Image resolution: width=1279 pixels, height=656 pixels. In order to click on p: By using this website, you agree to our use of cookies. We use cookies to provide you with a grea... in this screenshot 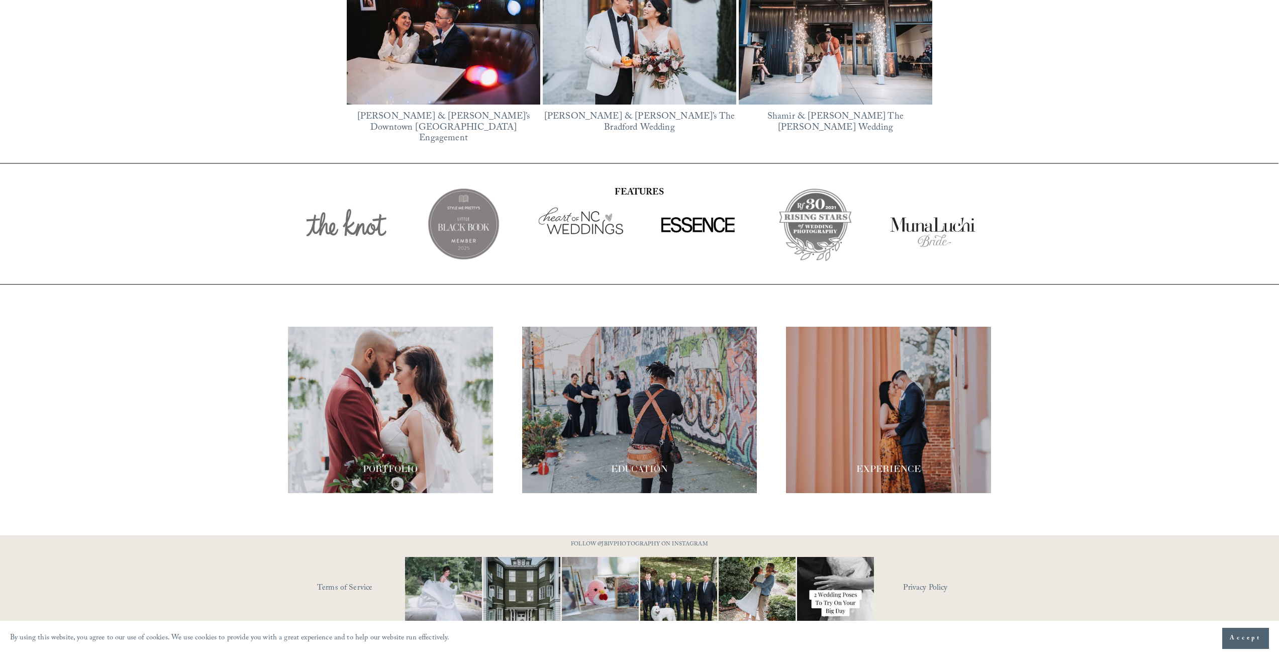, I will do `click(230, 638)`.